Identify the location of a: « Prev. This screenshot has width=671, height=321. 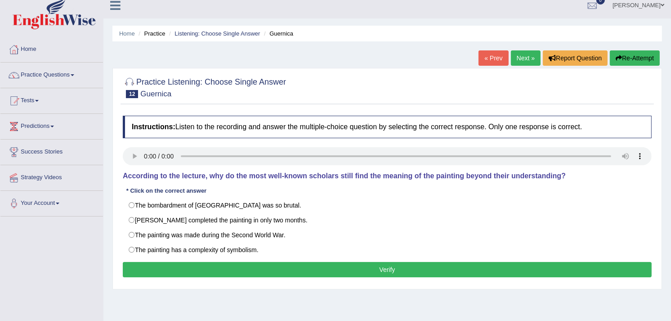
(494, 58).